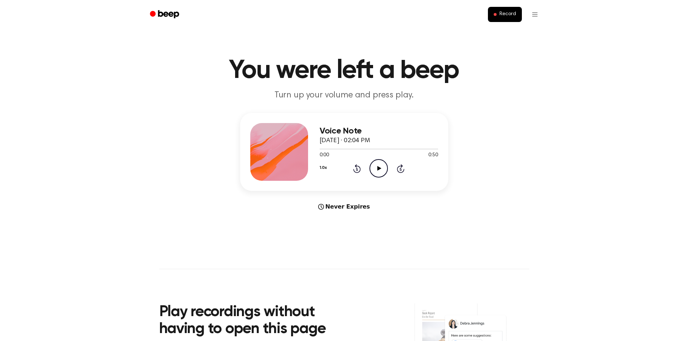 The height and width of the screenshot is (341, 688). Describe the element at coordinates (344, 95) in the screenshot. I see `p: Turn up your volume and press play.` at that location.